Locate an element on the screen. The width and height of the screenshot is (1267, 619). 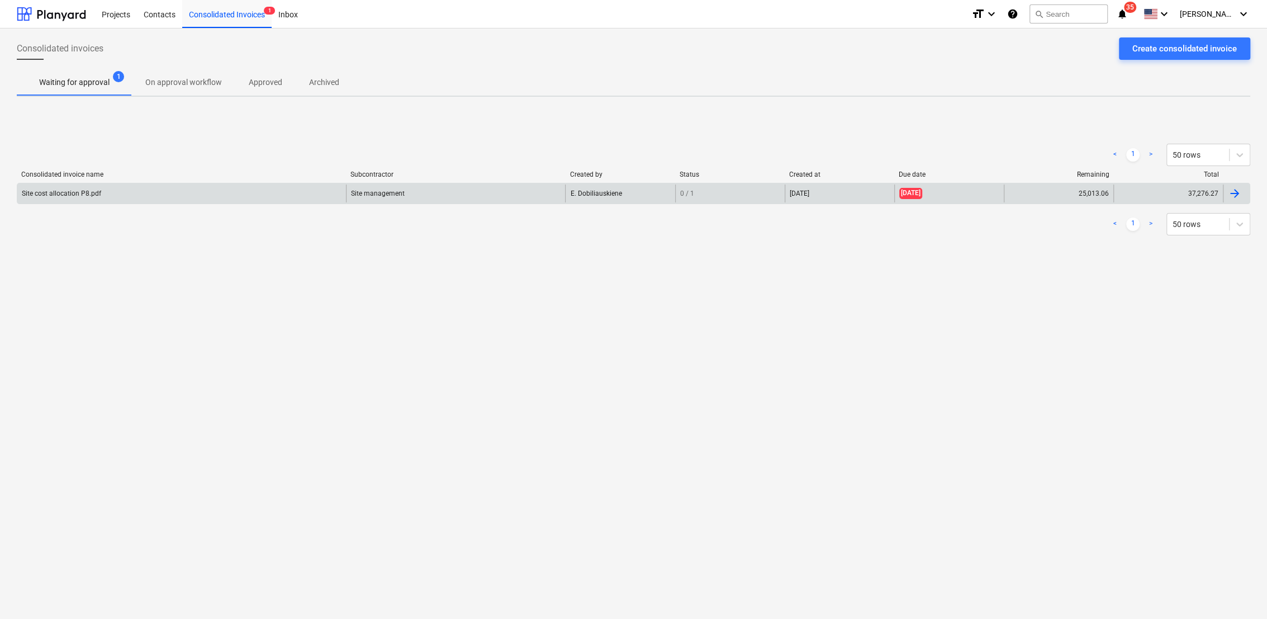
div: Due date is located at coordinates (949, 174).